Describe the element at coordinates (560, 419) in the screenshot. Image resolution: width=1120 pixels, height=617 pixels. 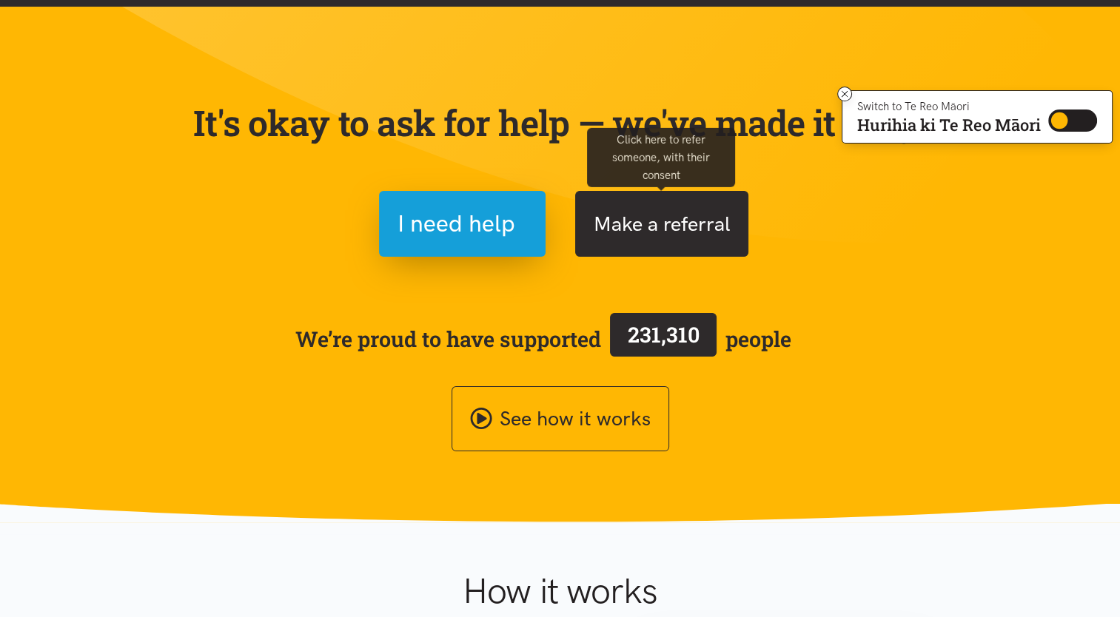
I see `a: See how it works` at that location.